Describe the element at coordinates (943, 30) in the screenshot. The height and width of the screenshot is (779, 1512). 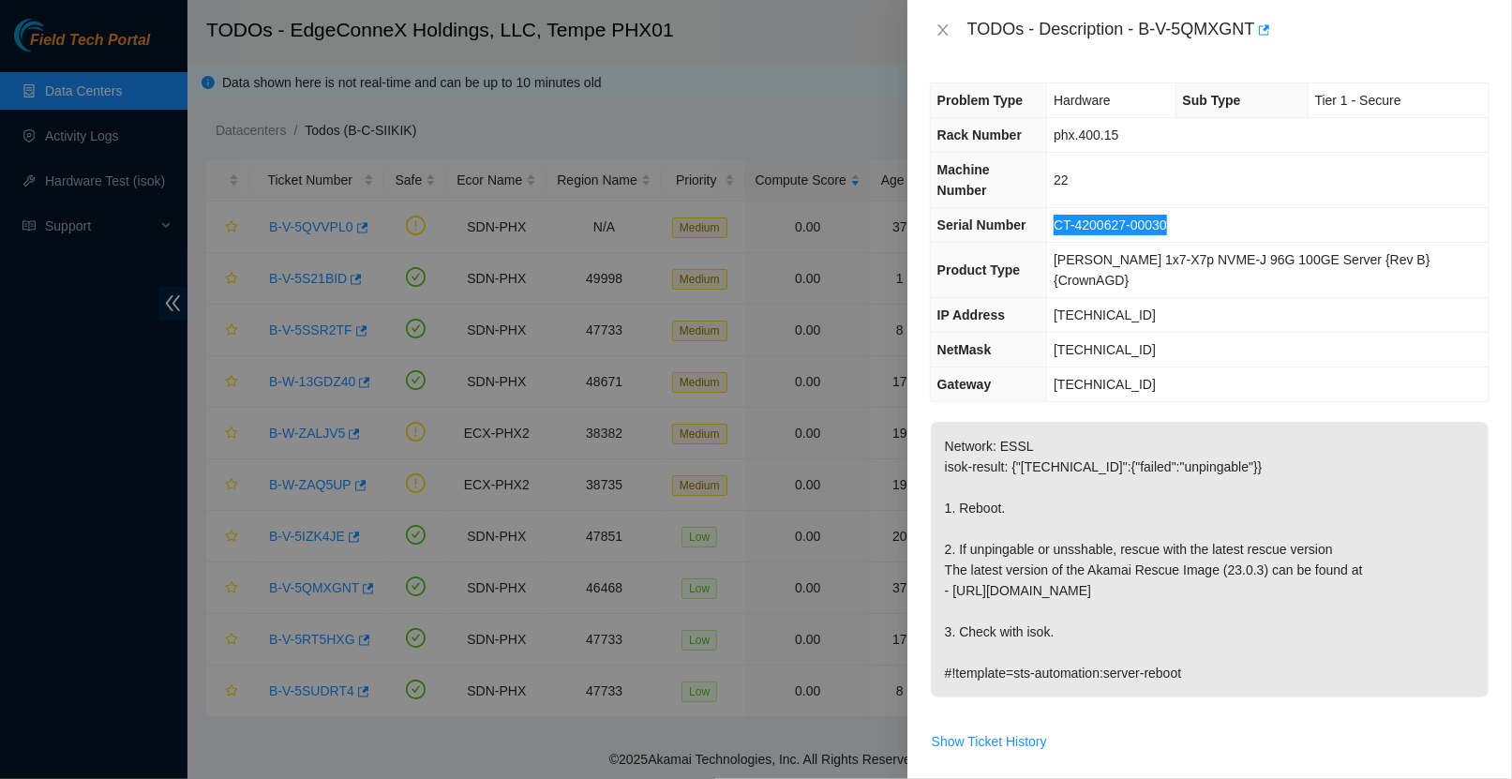
I see `span: close` at that location.